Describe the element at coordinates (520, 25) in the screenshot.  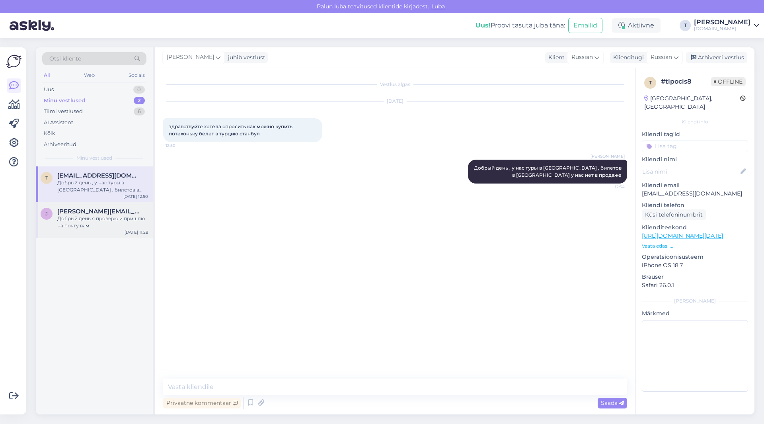
I see `div: Proovi tasuta juba täna:` at that location.